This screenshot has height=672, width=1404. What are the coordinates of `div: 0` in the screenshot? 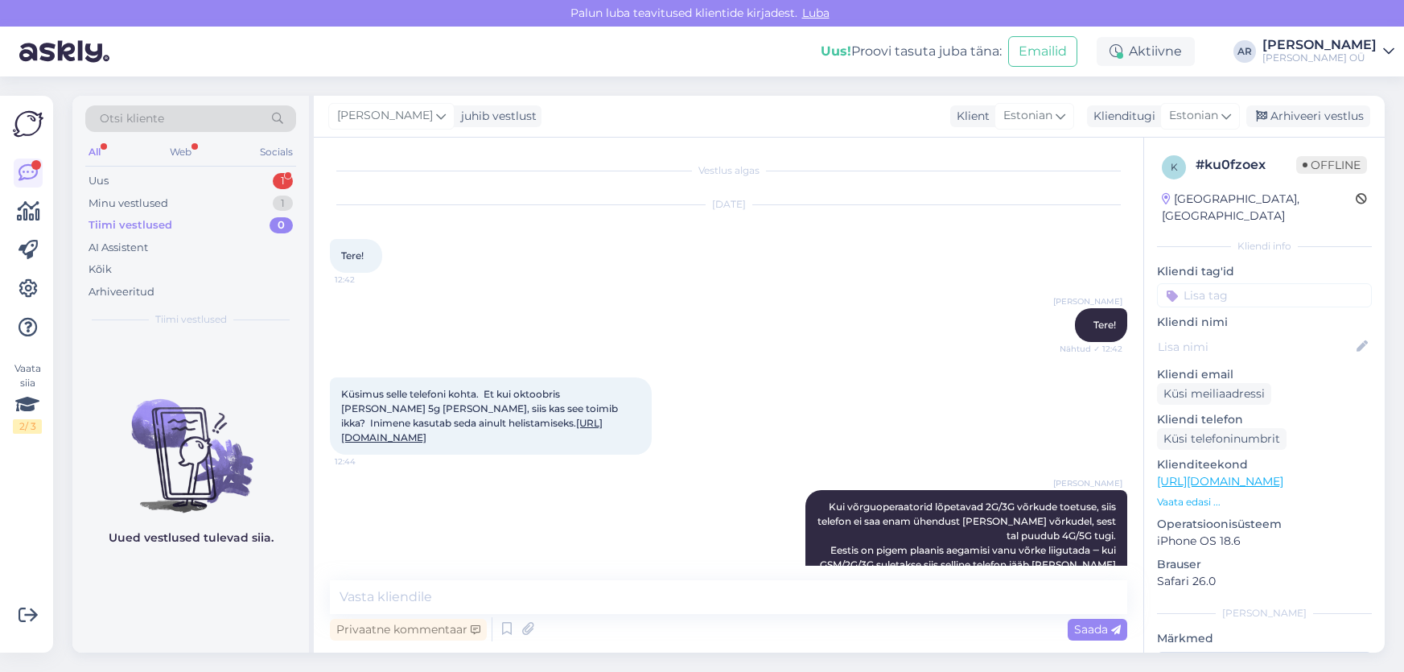 It's located at (281, 225).